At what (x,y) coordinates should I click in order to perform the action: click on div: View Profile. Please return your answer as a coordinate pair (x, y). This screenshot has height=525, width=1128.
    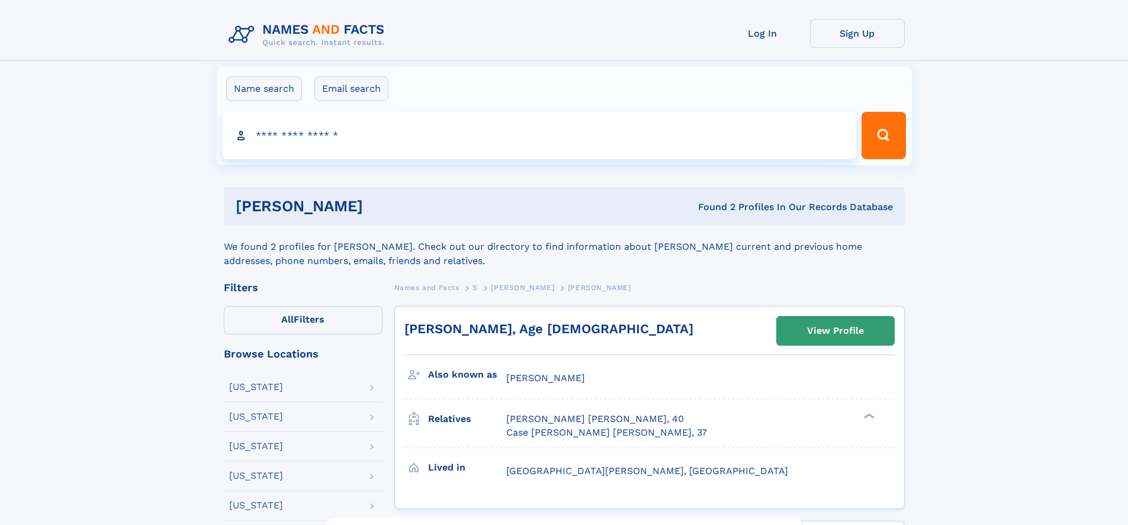
    Looking at the image, I should click on (835, 331).